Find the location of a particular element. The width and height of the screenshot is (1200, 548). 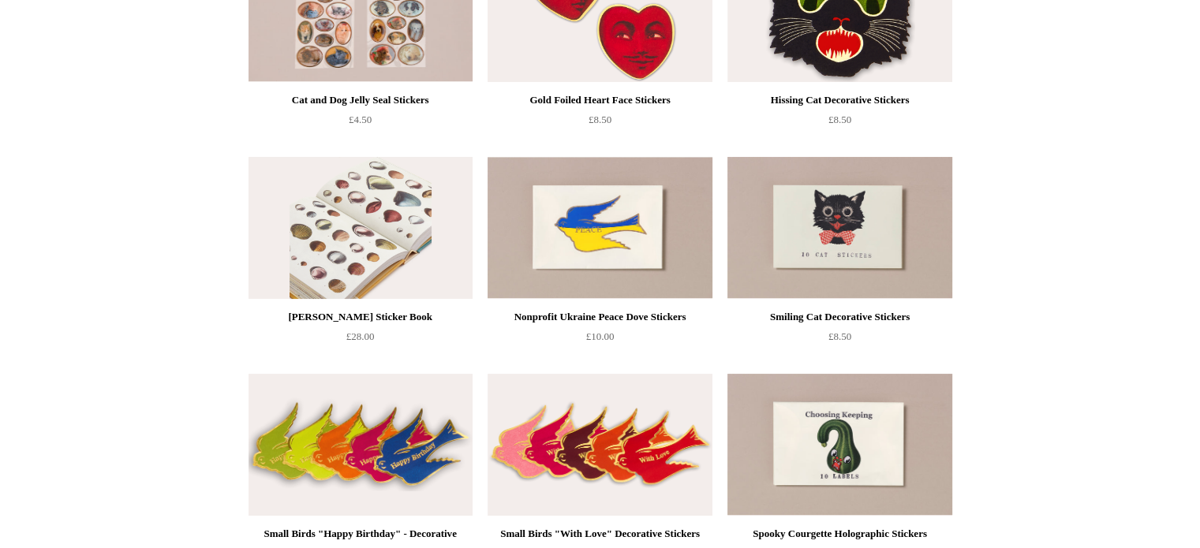

div: Spooky Courgette Holographic Stickers is located at coordinates (840, 534).